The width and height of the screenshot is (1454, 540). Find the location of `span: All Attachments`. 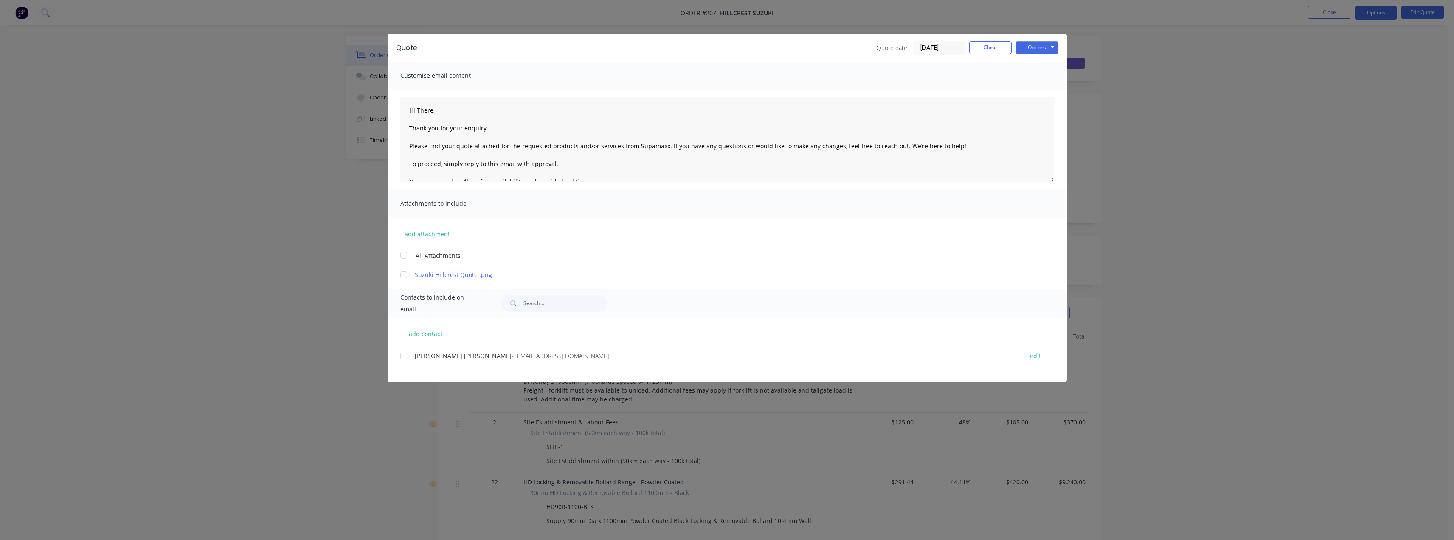

span: All Attachments is located at coordinates (438, 255).